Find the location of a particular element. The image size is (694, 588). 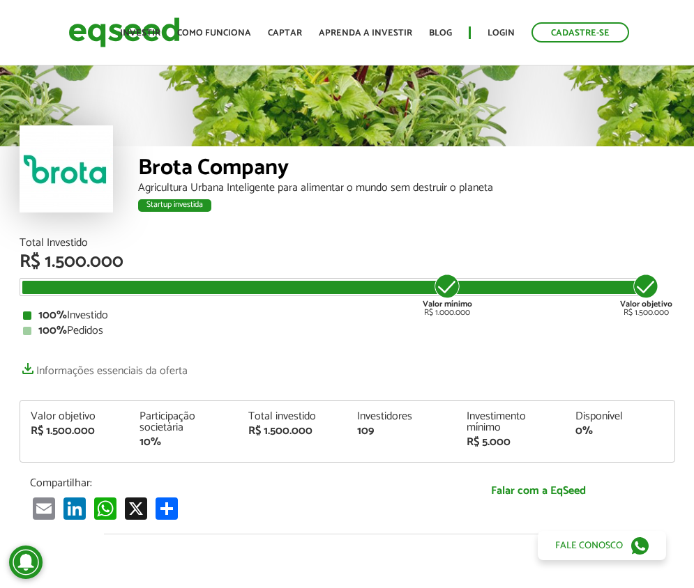

img: EqSeed is located at coordinates (124, 32).